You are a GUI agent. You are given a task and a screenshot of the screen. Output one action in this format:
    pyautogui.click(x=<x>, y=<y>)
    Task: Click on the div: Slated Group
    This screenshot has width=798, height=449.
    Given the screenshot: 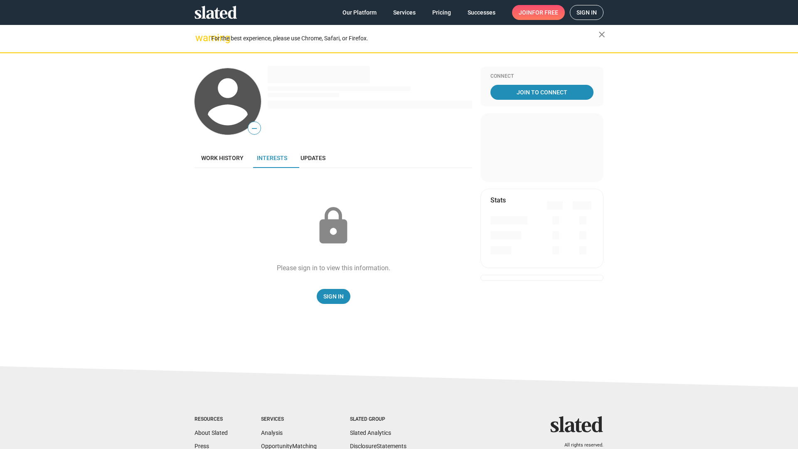 What is the action you would take?
    pyautogui.click(x=378, y=419)
    